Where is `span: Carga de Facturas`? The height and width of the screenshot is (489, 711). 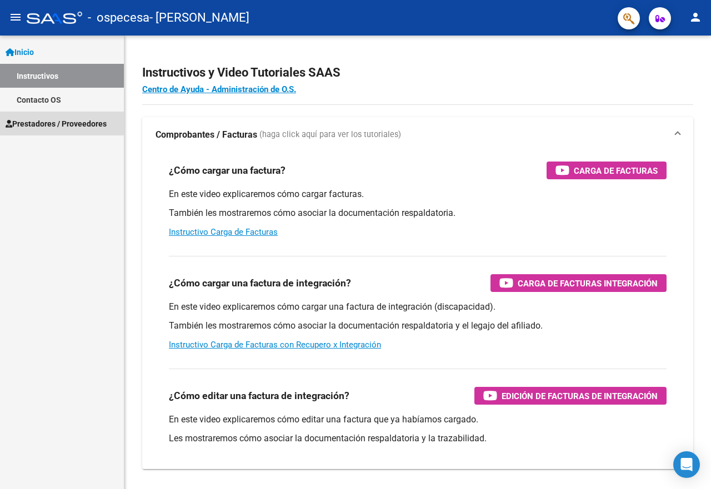
span: Carga de Facturas is located at coordinates (615, 170).